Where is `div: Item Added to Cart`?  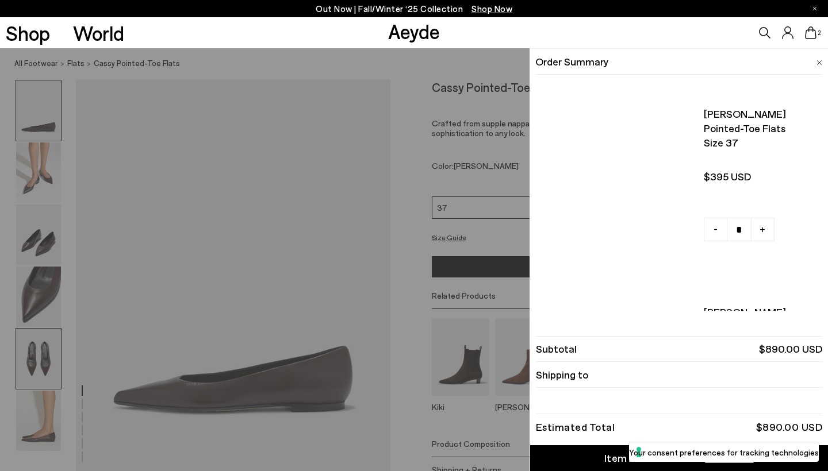
div: Item Added to Cart is located at coordinates (651, 458).